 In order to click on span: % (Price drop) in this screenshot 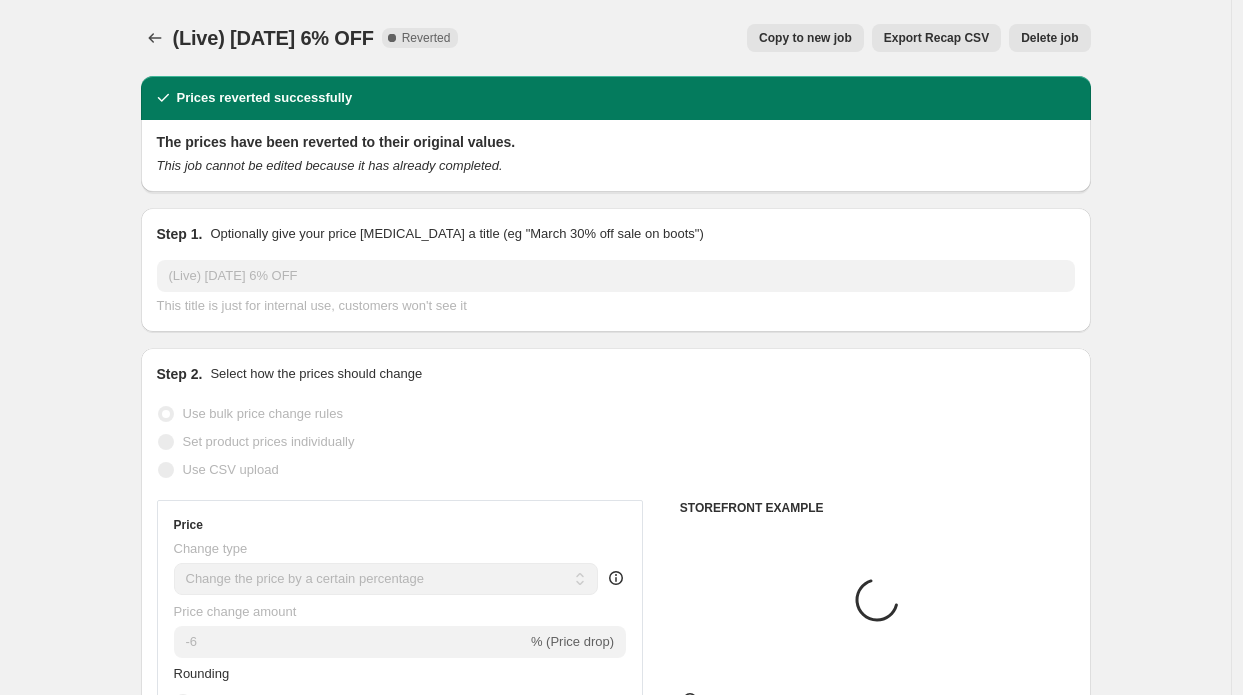, I will do `click(572, 641)`.